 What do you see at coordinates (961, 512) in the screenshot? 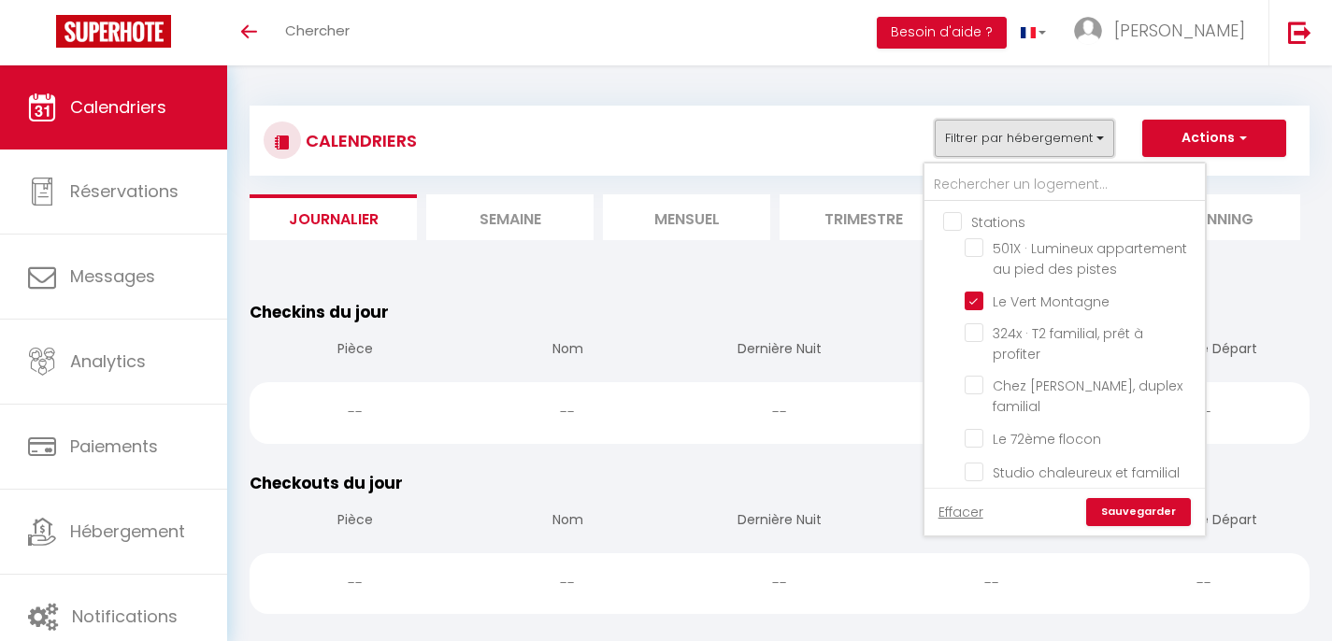
I see `a: Effacer` at bounding box center [961, 512].